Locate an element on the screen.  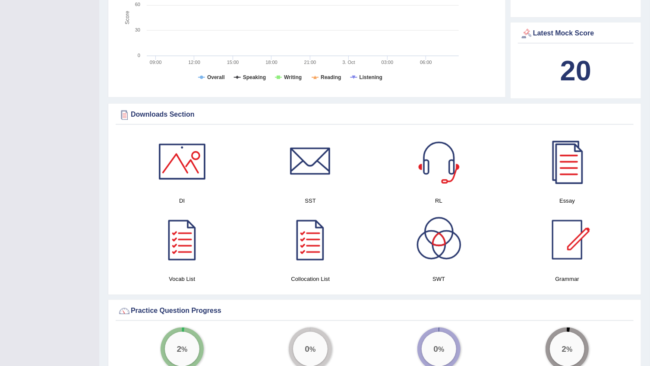
h4: Collocation List is located at coordinates (311, 279).